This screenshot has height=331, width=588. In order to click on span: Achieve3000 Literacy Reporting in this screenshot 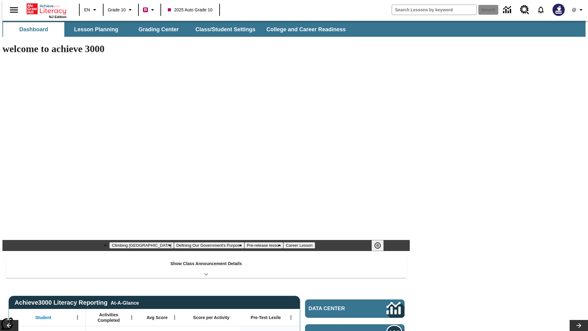, I will do `click(77, 302)`.